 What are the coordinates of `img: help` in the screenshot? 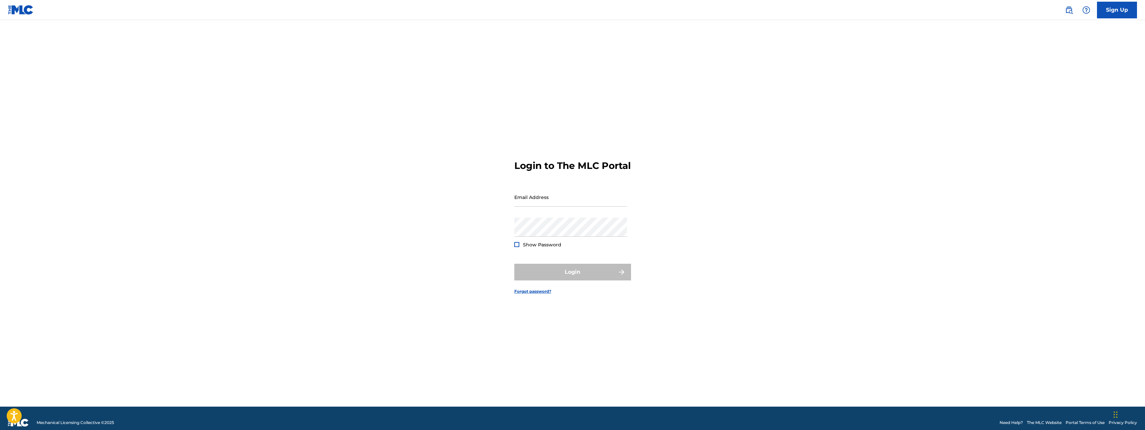 It's located at (1087, 10).